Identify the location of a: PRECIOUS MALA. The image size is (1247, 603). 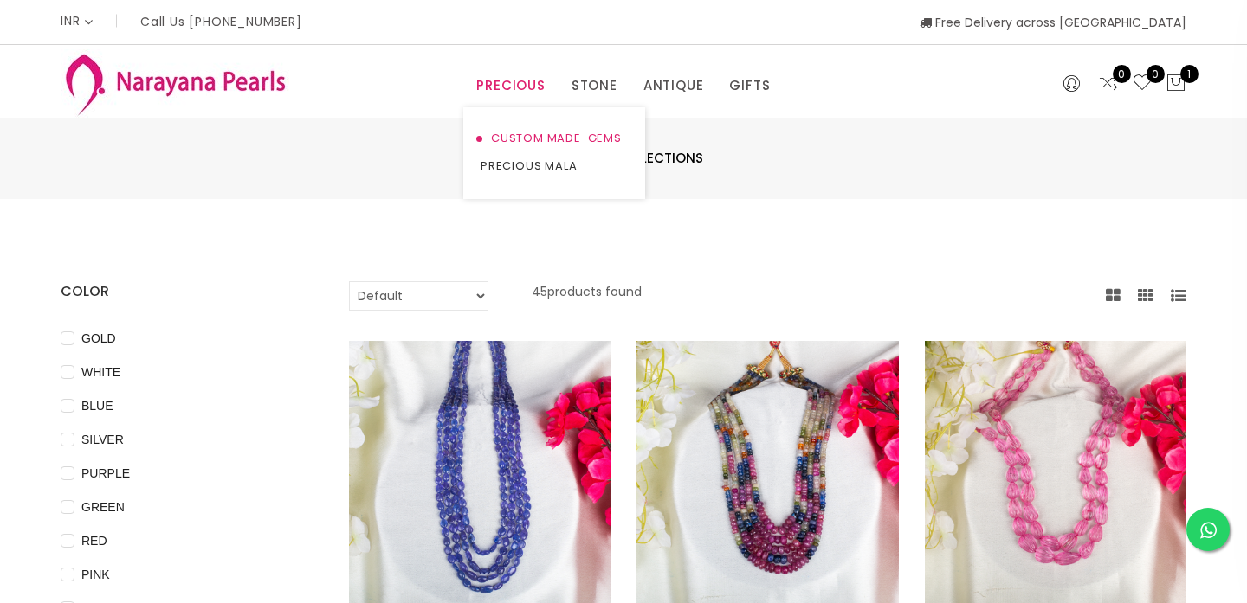
(554, 166).